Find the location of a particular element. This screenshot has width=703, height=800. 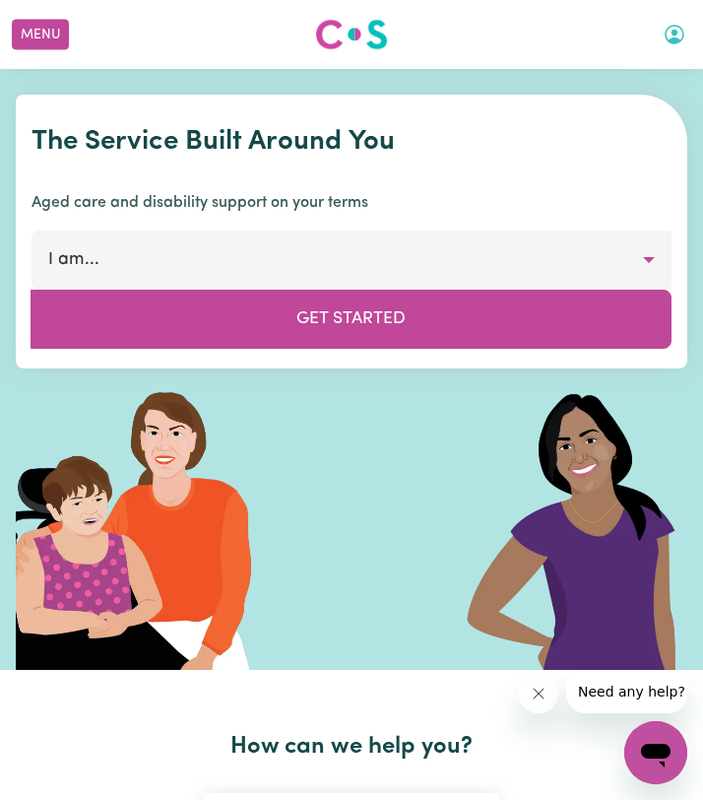

span: Need any help? is located at coordinates (65, 22).